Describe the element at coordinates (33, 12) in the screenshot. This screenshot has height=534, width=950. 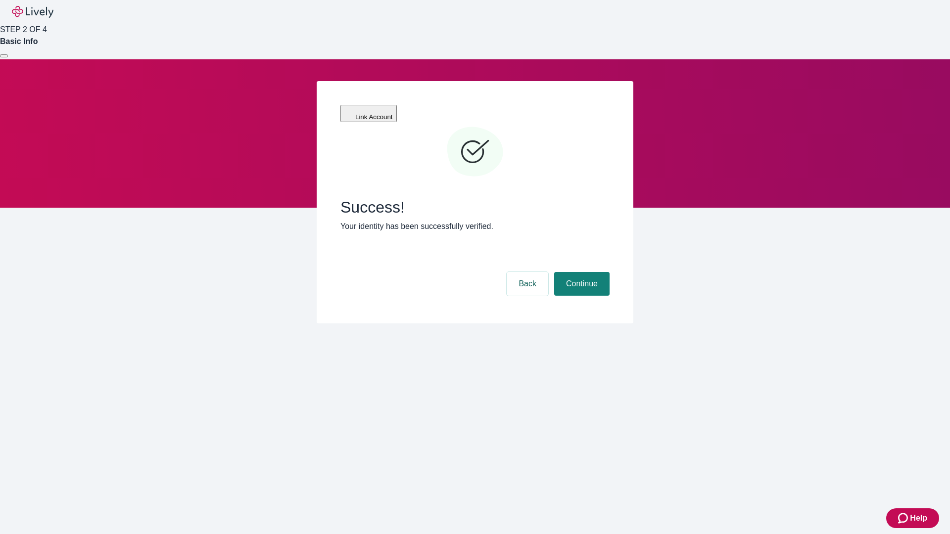
I see `img: Lively` at that location.